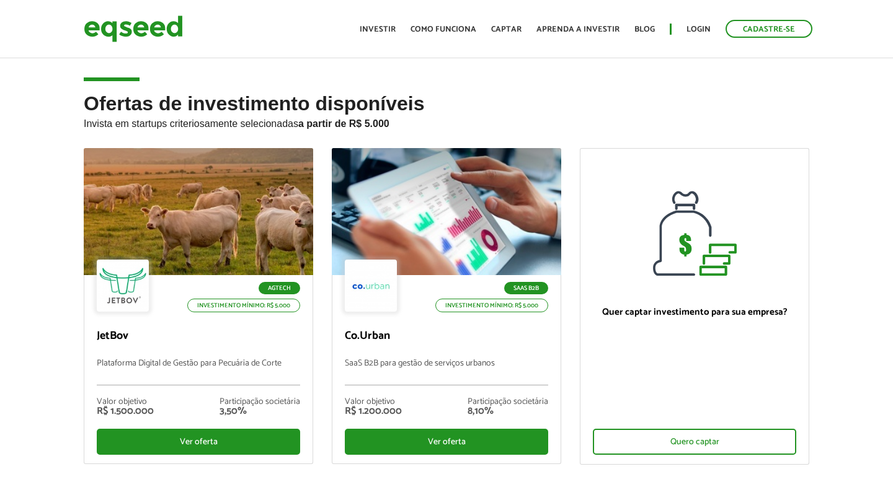 The height and width of the screenshot is (482, 893). What do you see at coordinates (769, 29) in the screenshot?
I see `a: Cadastre-se` at bounding box center [769, 29].